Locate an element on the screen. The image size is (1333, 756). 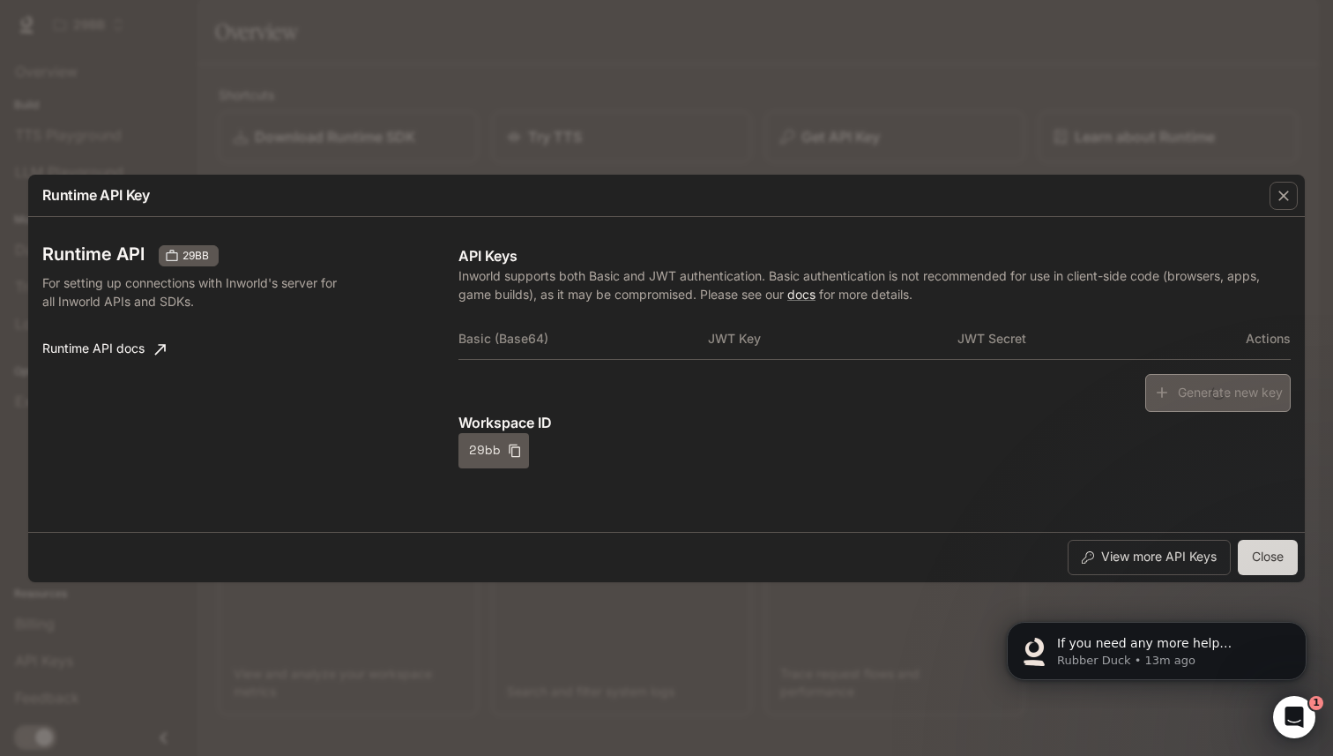
button: Close is located at coordinates (1268, 557).